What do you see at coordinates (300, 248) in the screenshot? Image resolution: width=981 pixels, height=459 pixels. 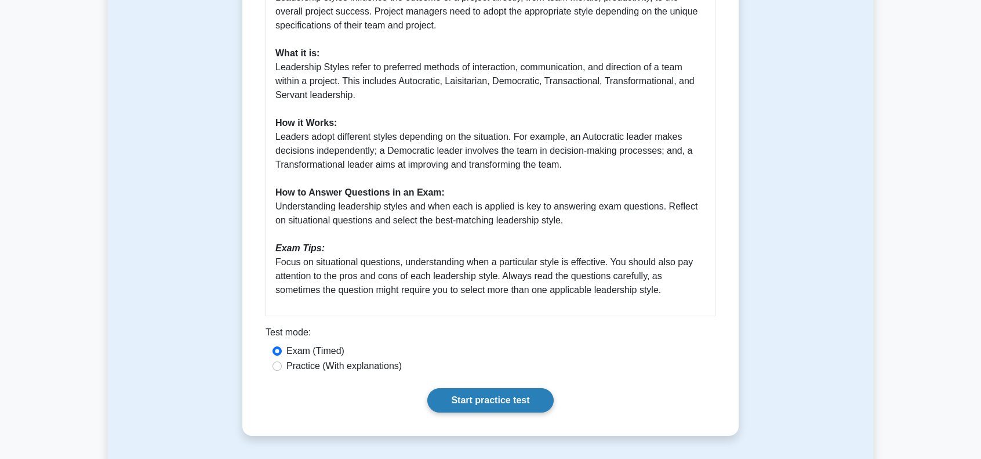 I see `i: Exam Tips:` at bounding box center [300, 248].